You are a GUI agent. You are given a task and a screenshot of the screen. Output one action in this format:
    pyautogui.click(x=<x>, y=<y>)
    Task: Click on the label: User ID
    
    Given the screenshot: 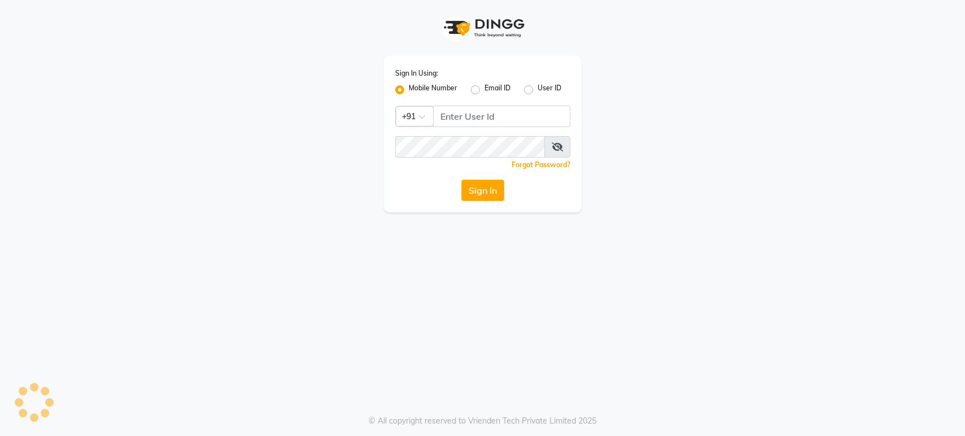 What is the action you would take?
    pyautogui.click(x=549, y=90)
    